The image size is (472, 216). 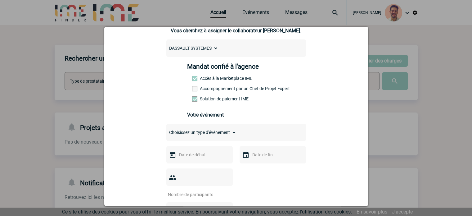 I want to click on input: Date de fin, so click(x=272, y=155).